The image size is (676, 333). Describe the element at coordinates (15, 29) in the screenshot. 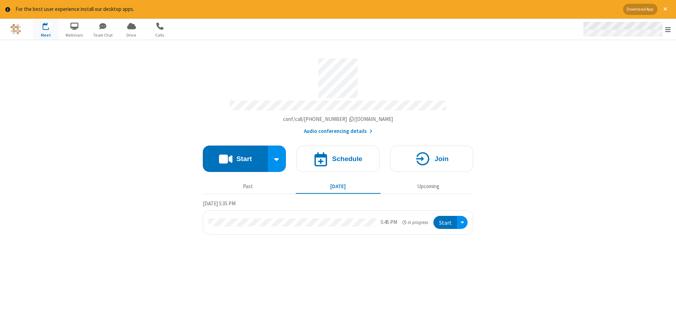

I see `button: Logo` at that location.